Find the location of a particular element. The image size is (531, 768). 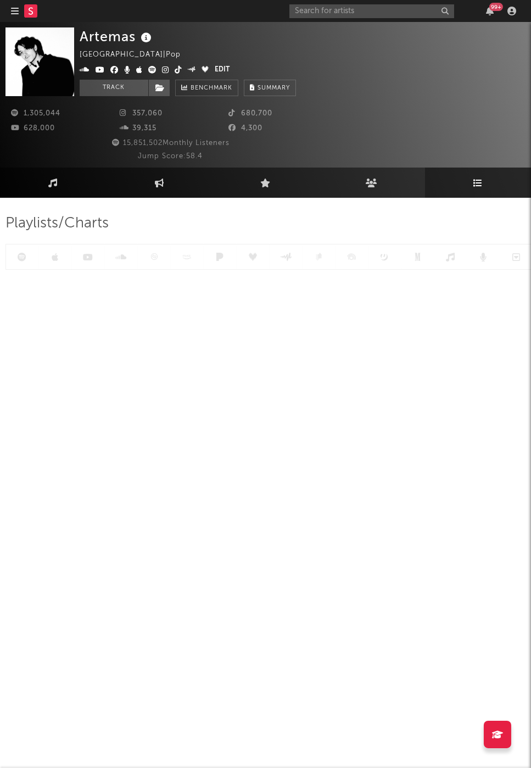

button: 99+ is located at coordinates (490, 11).